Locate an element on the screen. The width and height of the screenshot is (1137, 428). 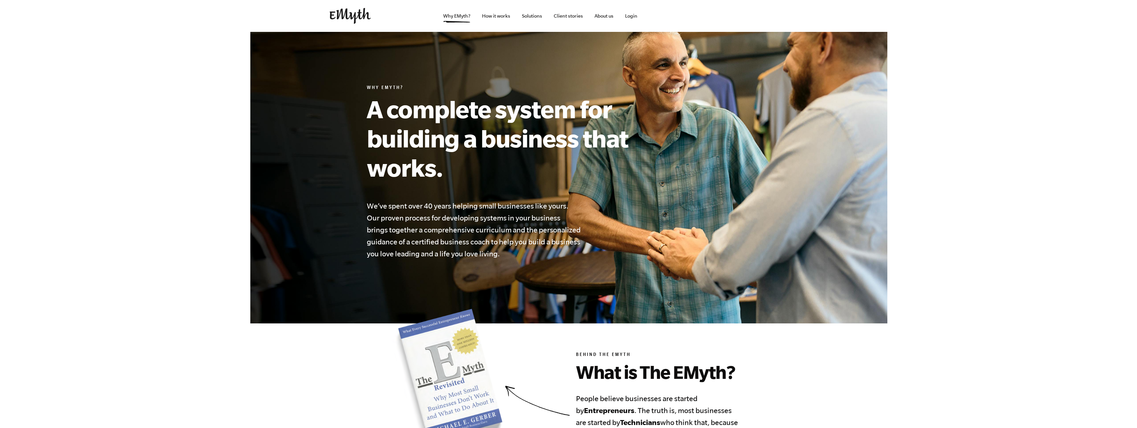
h6: Behind the EMyth is located at coordinates (657, 355).